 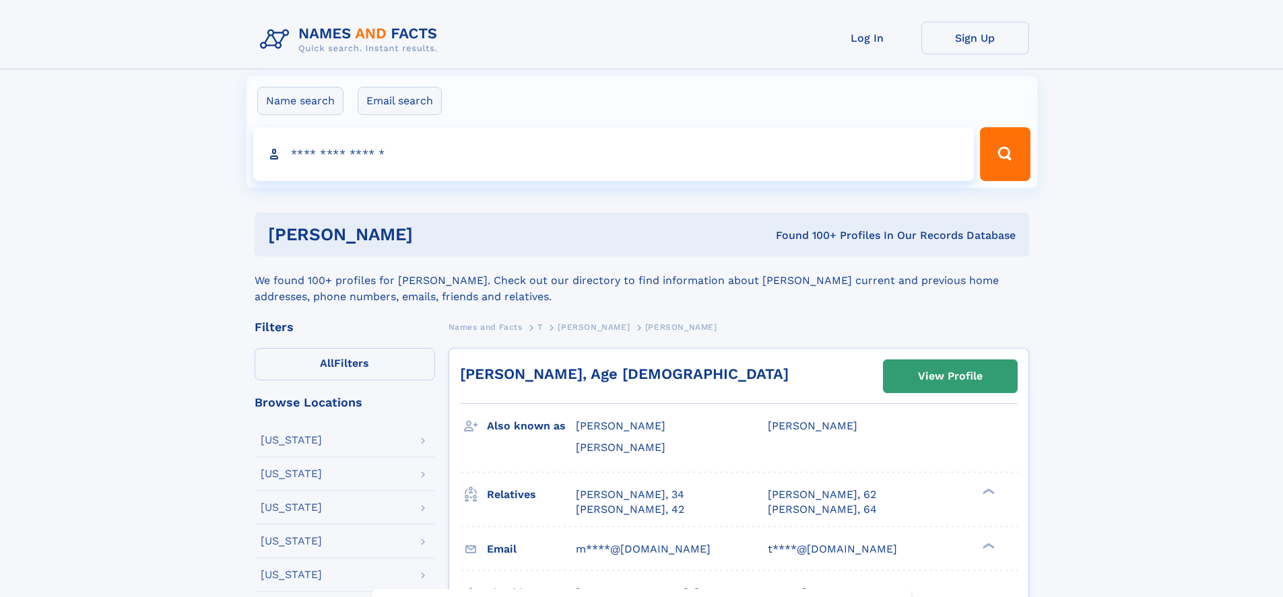 What do you see at coordinates (975, 38) in the screenshot?
I see `a: Sign Up` at bounding box center [975, 38].